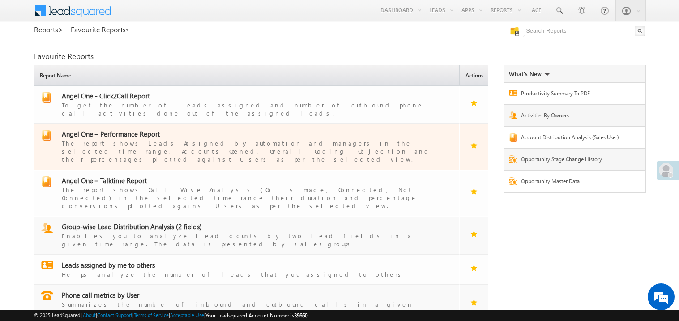 The image size is (679, 321). Describe the element at coordinates (187, 315) in the screenshot. I see `a: Acceptable Use` at that location.